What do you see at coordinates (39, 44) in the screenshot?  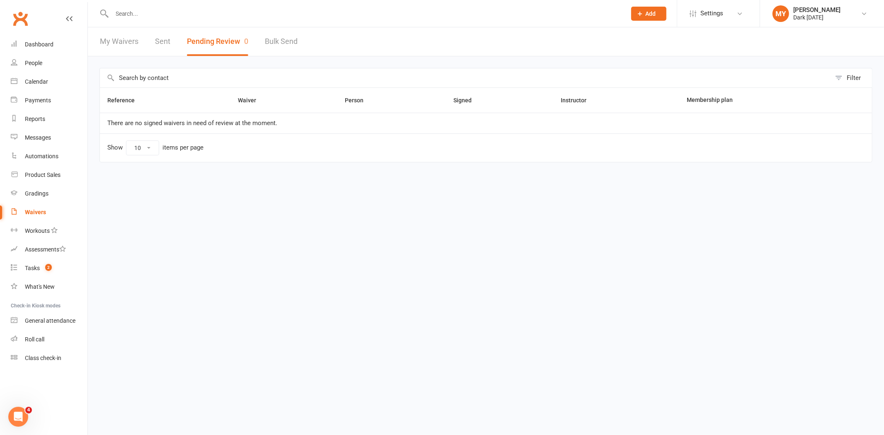 I see `div: Dashboard` at bounding box center [39, 44].